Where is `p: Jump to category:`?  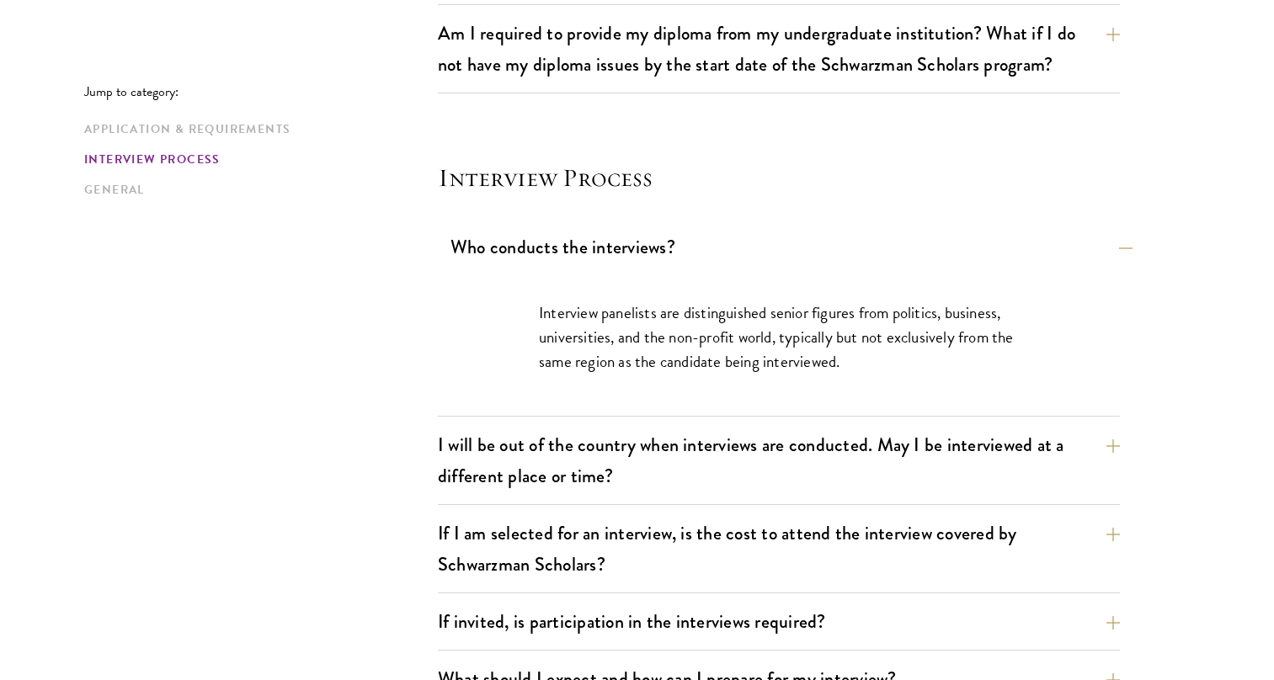
p: Jump to category: is located at coordinates (261, 92).